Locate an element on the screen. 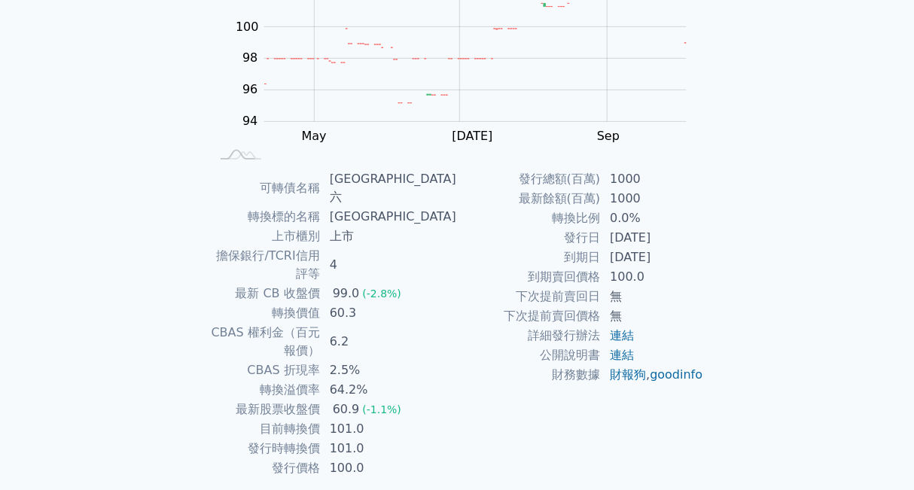 This screenshot has width=914, height=490. td: 財務數據 is located at coordinates (528, 375).